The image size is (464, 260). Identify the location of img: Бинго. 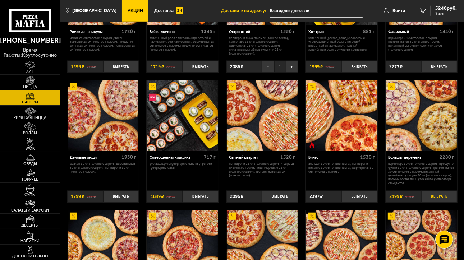
(341, 116).